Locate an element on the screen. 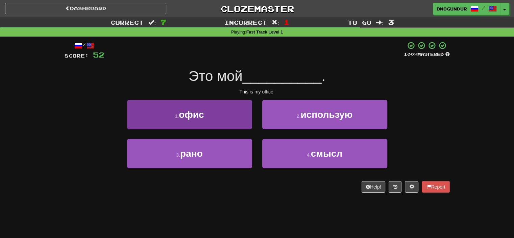 The width and height of the screenshot is (514, 238). span: 100 % is located at coordinates (411, 54).